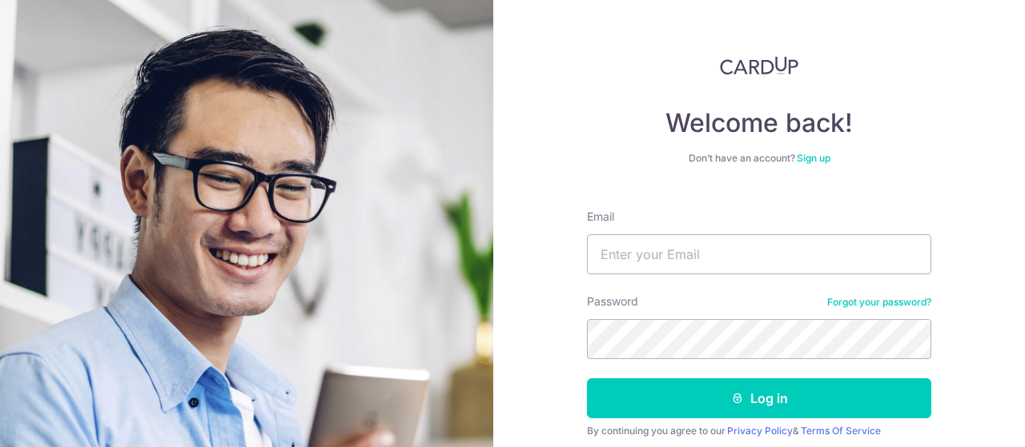 Image resolution: width=1025 pixels, height=447 pixels. What do you see at coordinates (813, 158) in the screenshot?
I see `a: Sign up` at bounding box center [813, 158].